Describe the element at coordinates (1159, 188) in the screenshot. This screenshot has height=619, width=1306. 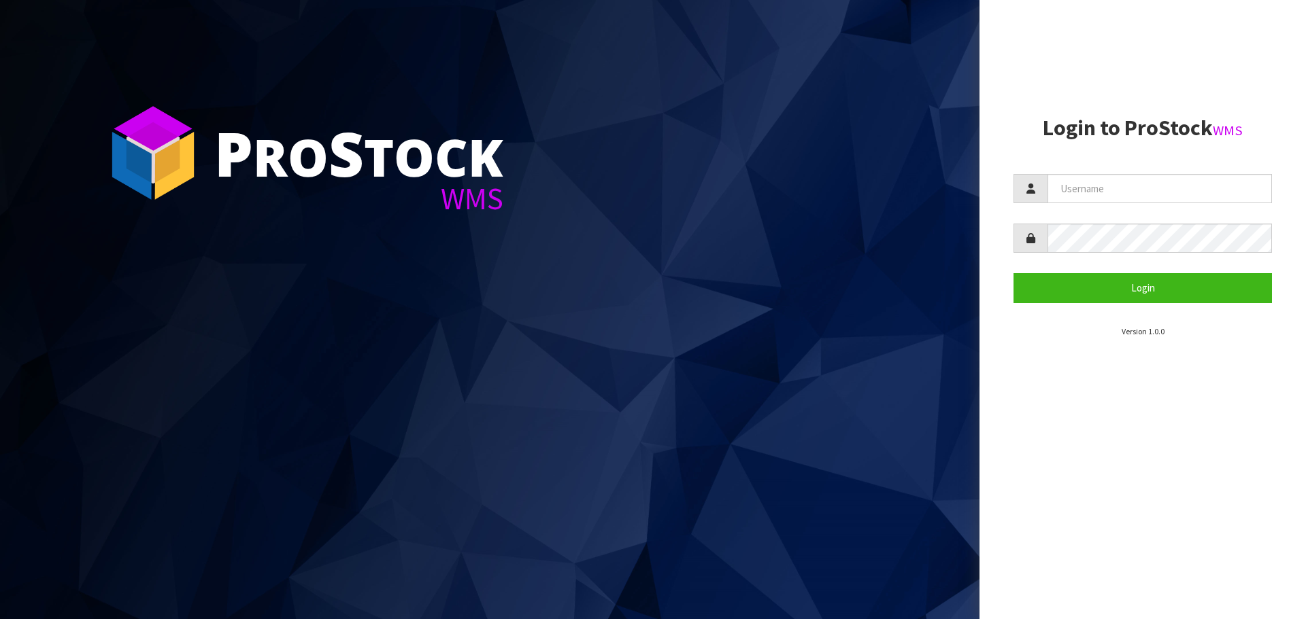
I see `input: Username` at that location.